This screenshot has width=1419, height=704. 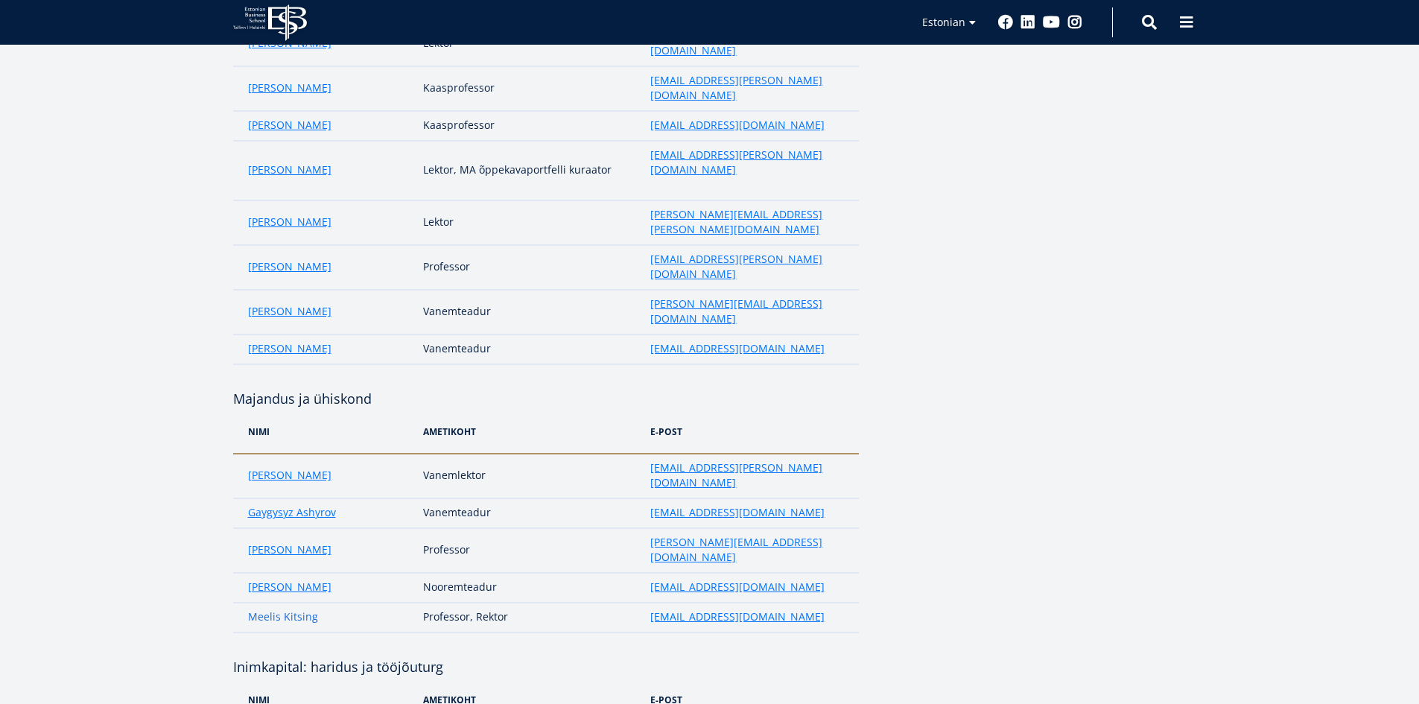 I want to click on td: Vanemlektor, so click(x=529, y=476).